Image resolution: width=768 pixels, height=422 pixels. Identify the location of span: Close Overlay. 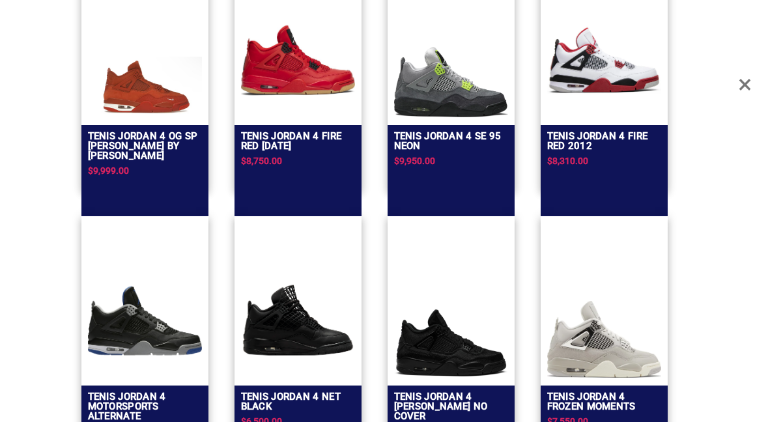
(745, 85).